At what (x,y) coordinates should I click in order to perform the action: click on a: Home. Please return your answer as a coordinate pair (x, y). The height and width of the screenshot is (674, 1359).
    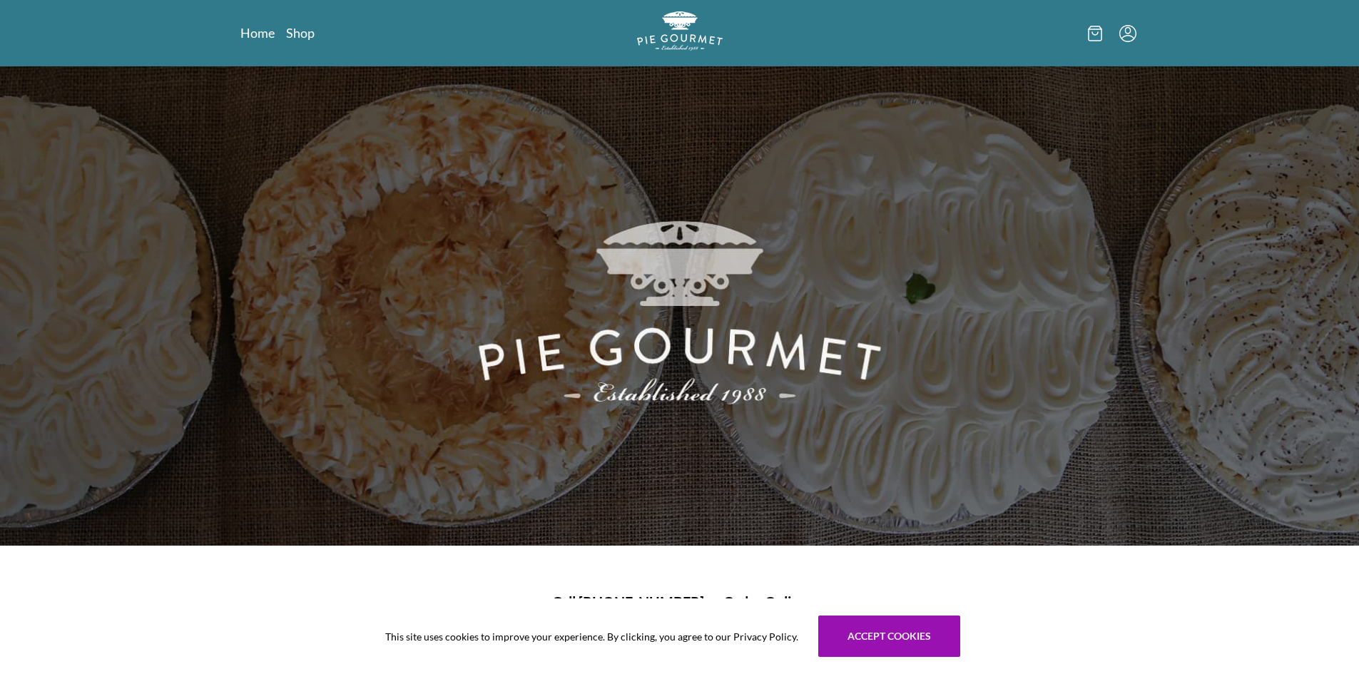
    Looking at the image, I should click on (257, 33).